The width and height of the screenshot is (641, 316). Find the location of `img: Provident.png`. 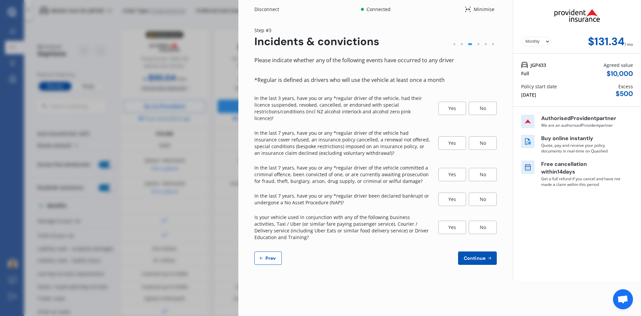

img: Provident.png is located at coordinates (577, 15).